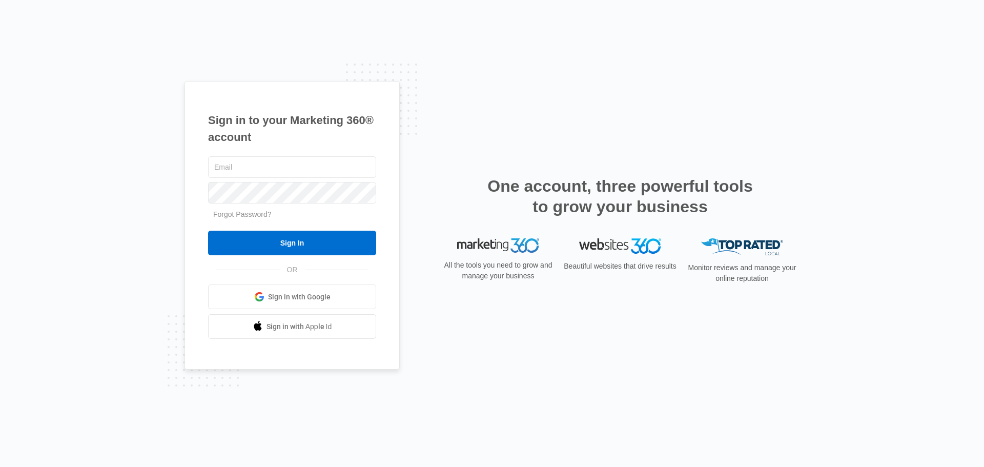  What do you see at coordinates (299, 326) in the screenshot?
I see `span: Sign in with Apple Id` at bounding box center [299, 326].